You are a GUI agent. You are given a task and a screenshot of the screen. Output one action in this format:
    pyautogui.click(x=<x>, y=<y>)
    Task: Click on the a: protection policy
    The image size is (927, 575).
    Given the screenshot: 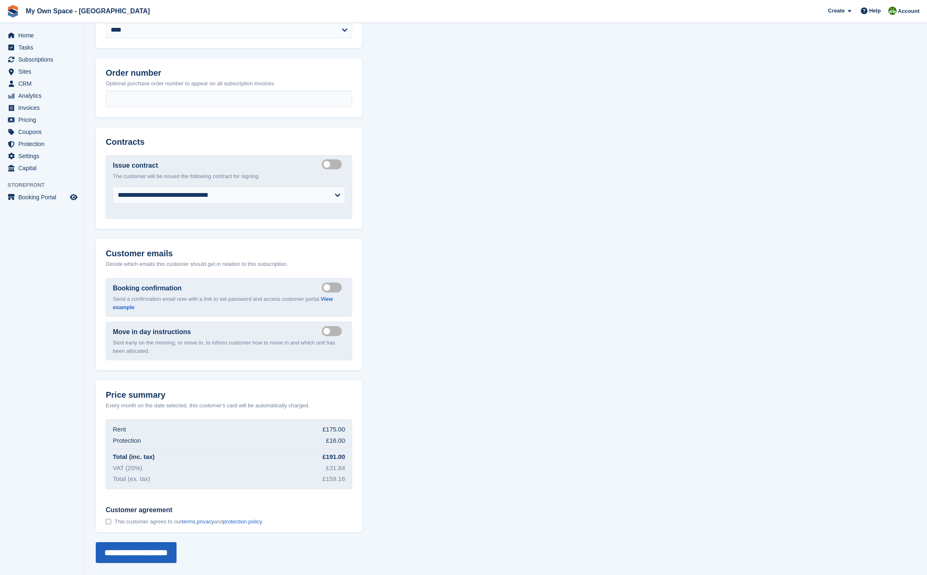 What is the action you would take?
    pyautogui.click(x=242, y=521)
    